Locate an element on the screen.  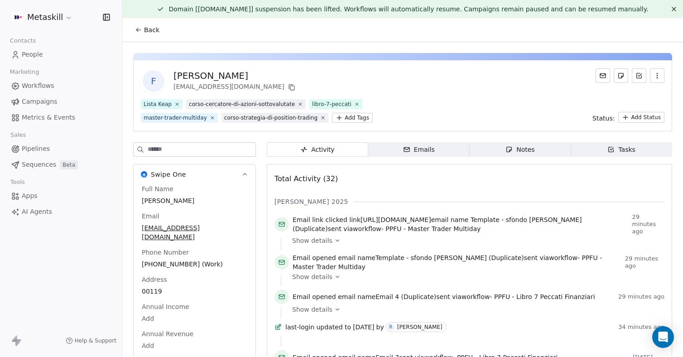
button: Swipe OneSwipe One is located at coordinates (194, 174).